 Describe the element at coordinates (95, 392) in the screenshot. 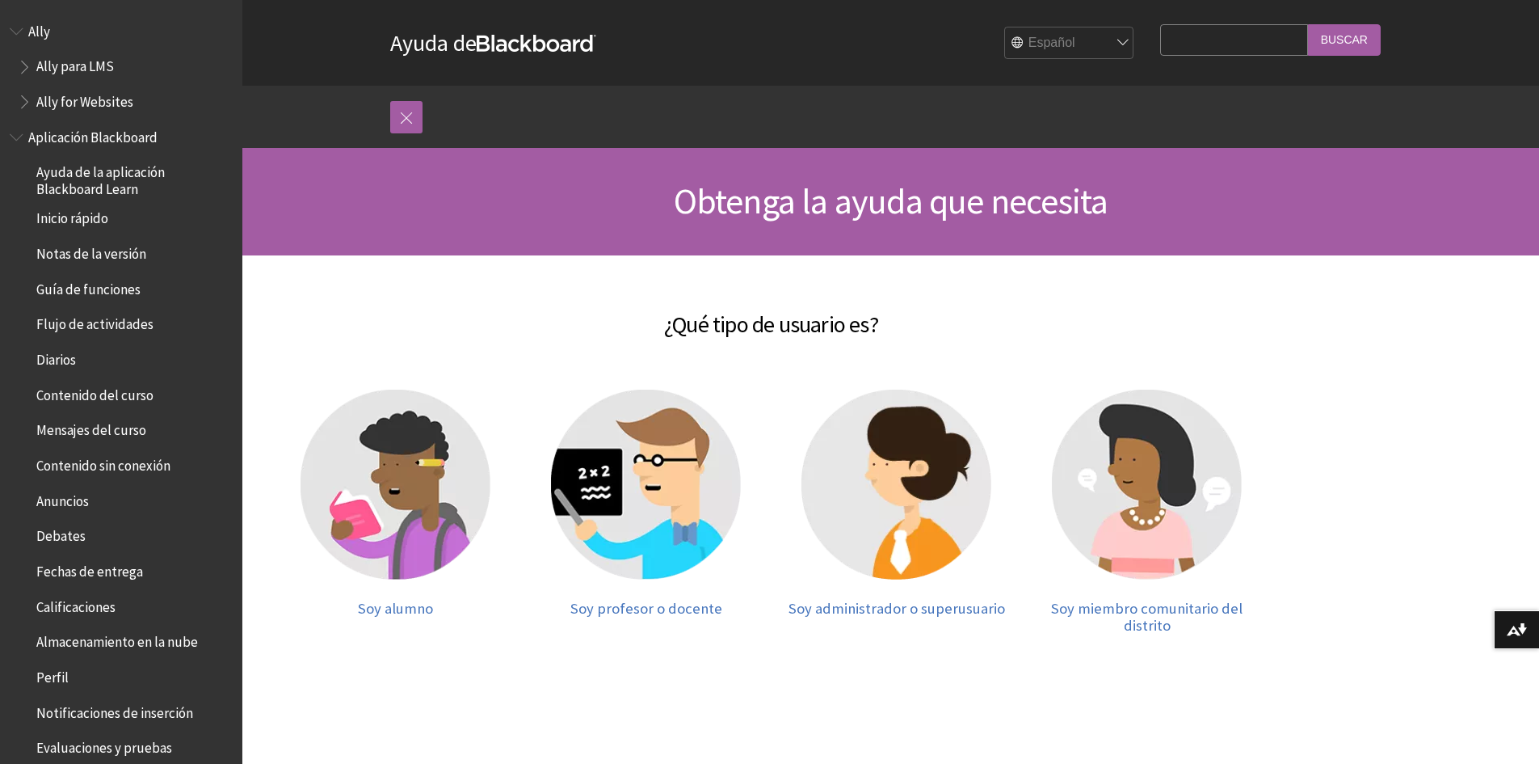

I see `span: Contenido del curso` at that location.